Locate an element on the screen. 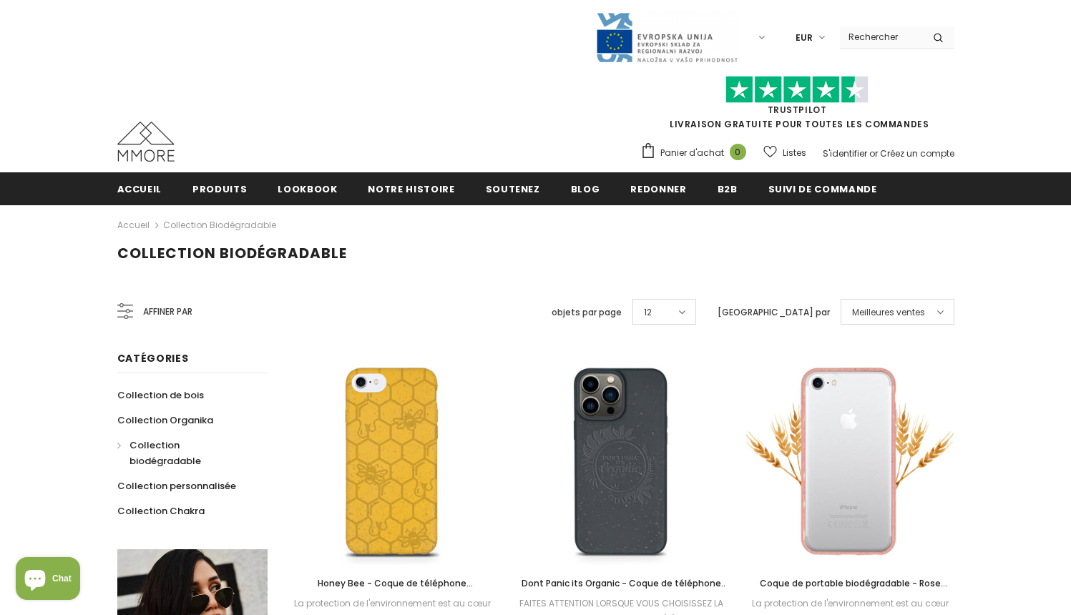 The height and width of the screenshot is (615, 1071). span: Redonner is located at coordinates (658, 189).